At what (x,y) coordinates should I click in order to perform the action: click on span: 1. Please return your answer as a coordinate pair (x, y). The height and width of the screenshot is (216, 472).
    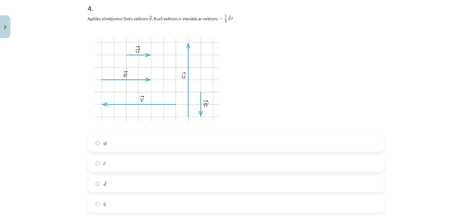
    Looking at the image, I should click on (226, 16).